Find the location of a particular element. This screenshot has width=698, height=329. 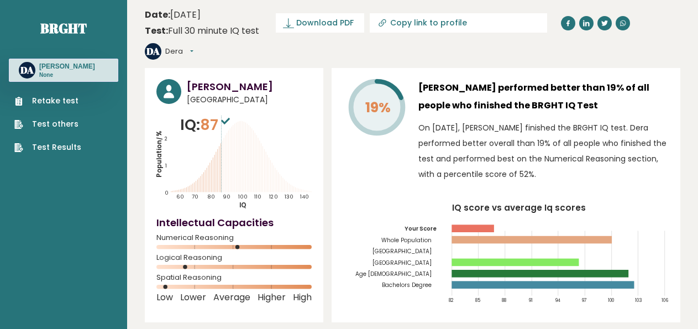

tspan: Your Score is located at coordinates (421, 228).